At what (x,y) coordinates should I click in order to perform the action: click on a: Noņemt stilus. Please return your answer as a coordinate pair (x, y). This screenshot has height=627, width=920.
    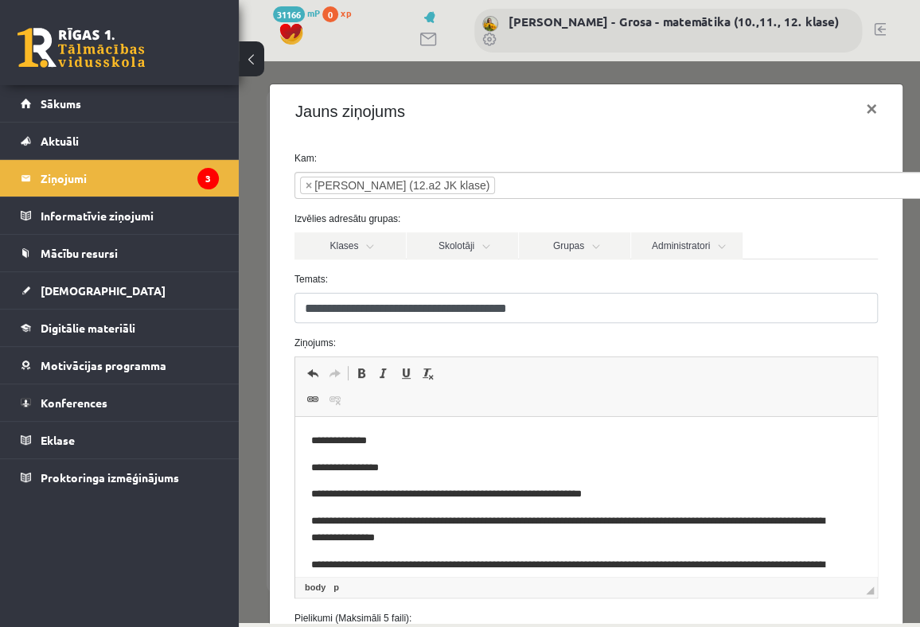
    Looking at the image, I should click on (189, 312).